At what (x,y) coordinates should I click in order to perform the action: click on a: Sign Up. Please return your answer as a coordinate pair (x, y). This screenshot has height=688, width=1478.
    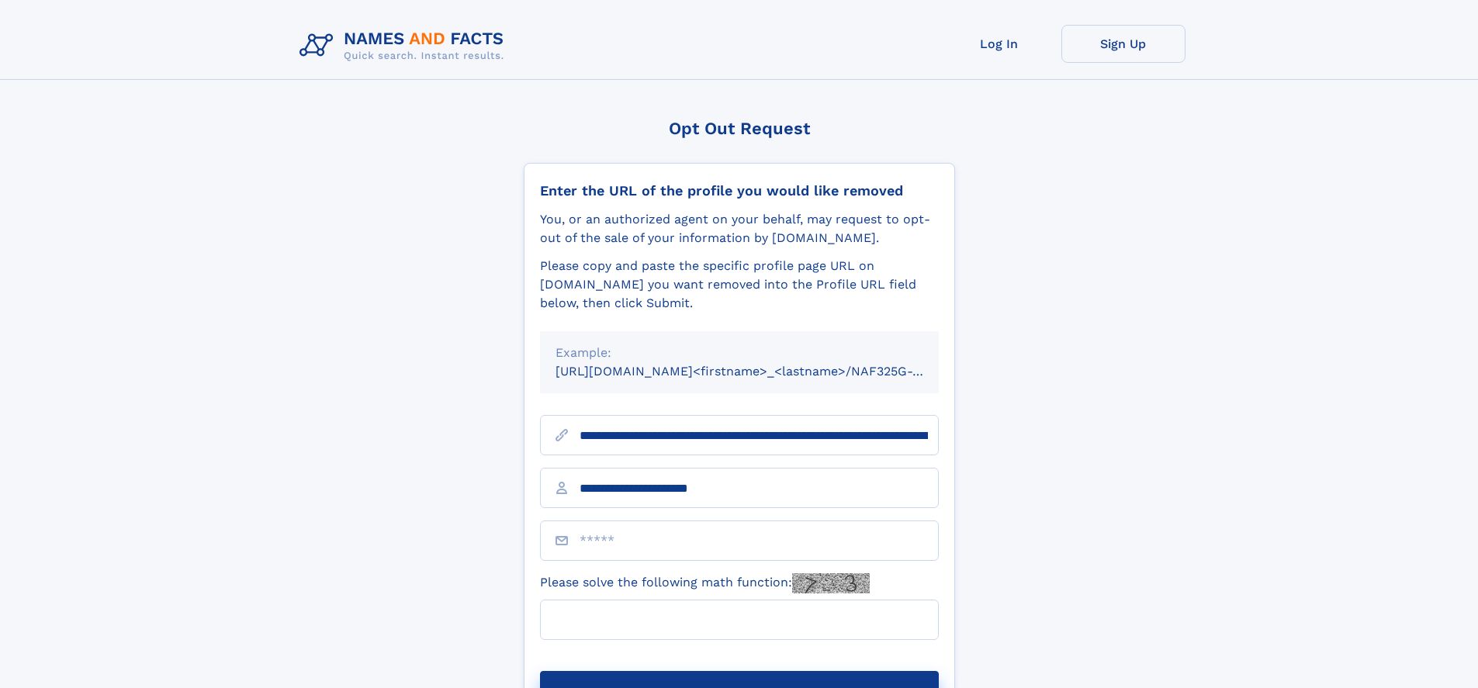
    Looking at the image, I should click on (1123, 43).